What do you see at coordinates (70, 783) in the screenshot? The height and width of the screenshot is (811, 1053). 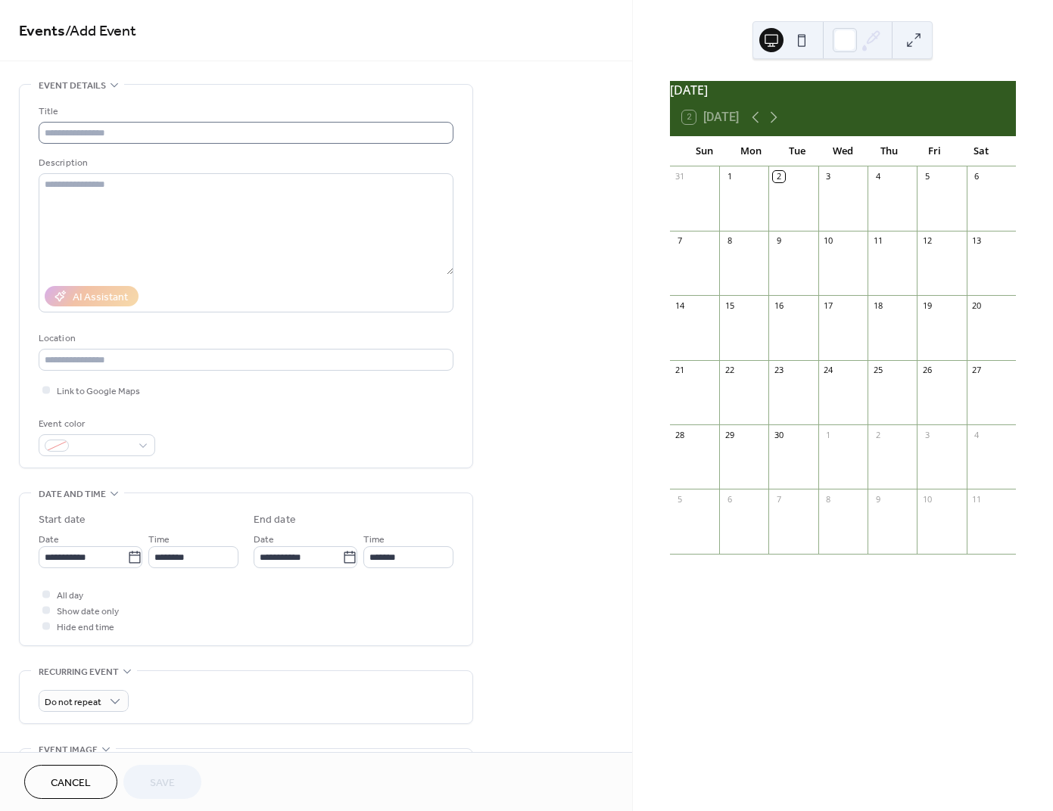 I see `span: Cancel` at bounding box center [70, 783].